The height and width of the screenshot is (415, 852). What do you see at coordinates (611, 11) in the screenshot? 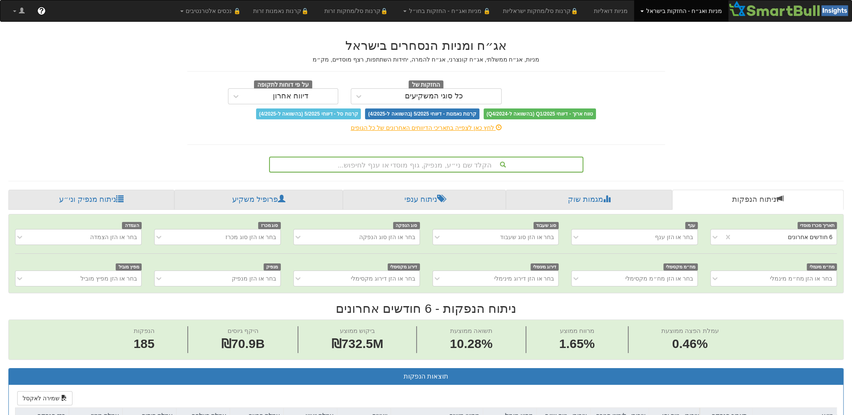
I see `a: מניות דואליות` at bounding box center [611, 11].